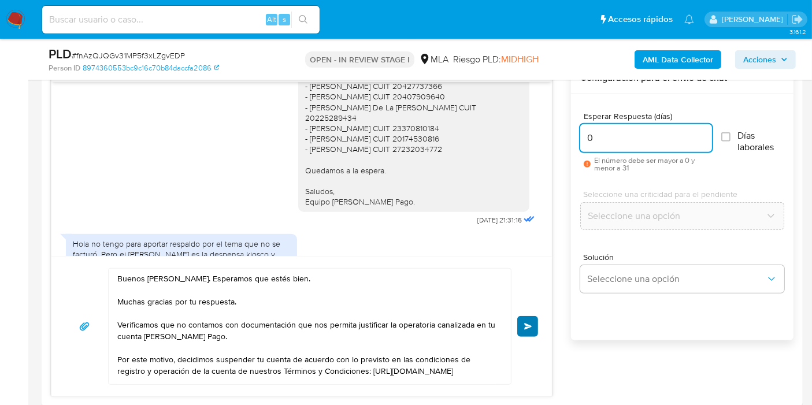 Image resolution: width=812 pixels, height=405 pixels. I want to click on button: AML Data Collector, so click(678, 60).